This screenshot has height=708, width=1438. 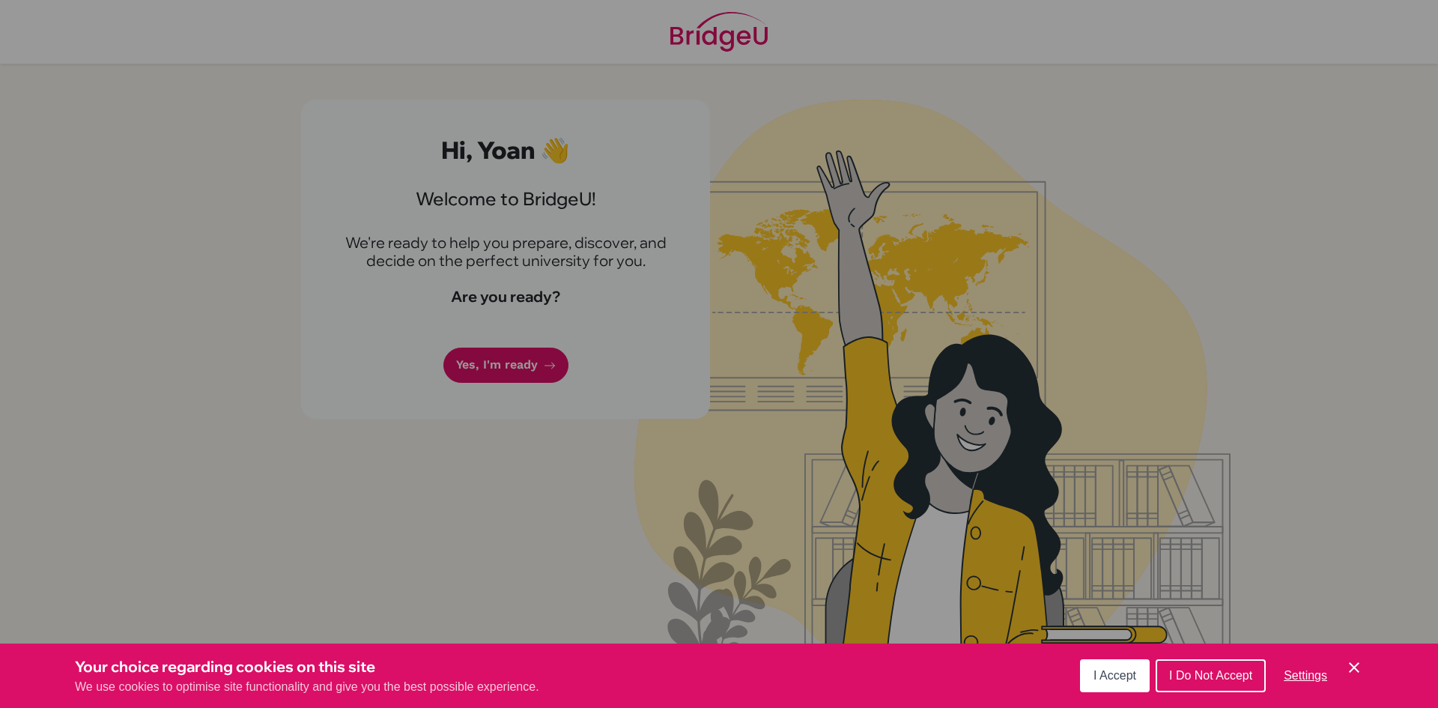 What do you see at coordinates (1115, 675) in the screenshot?
I see `span: I Accept` at bounding box center [1115, 675].